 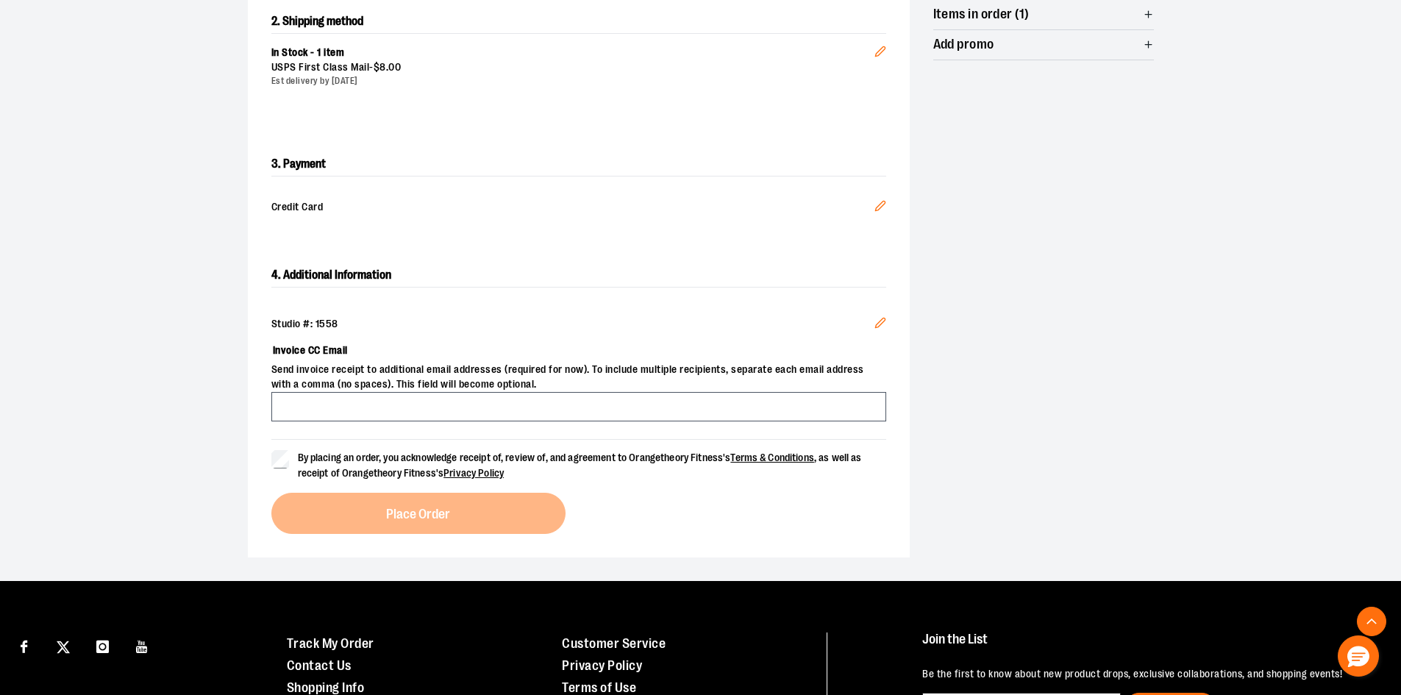 What do you see at coordinates (326, 688) in the screenshot?
I see `a: Shopping Info` at bounding box center [326, 688].